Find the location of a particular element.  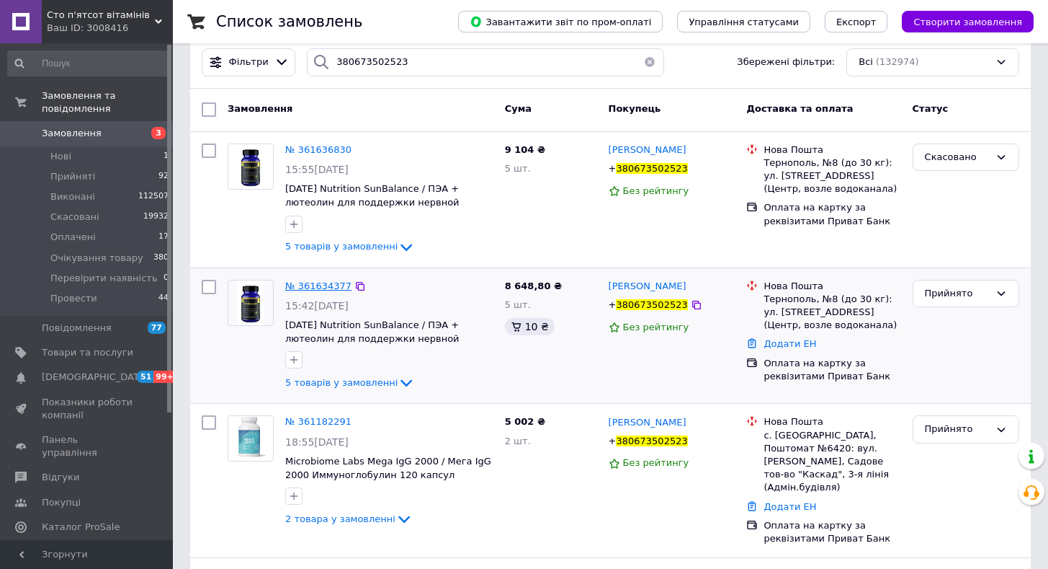

a: Створити замовлення is located at coordinates (961, 21).